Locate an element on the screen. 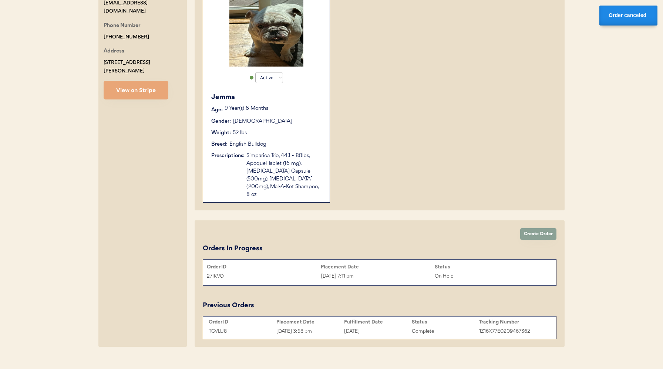  div: 1Z16X77E0209467362 is located at coordinates (513, 331).